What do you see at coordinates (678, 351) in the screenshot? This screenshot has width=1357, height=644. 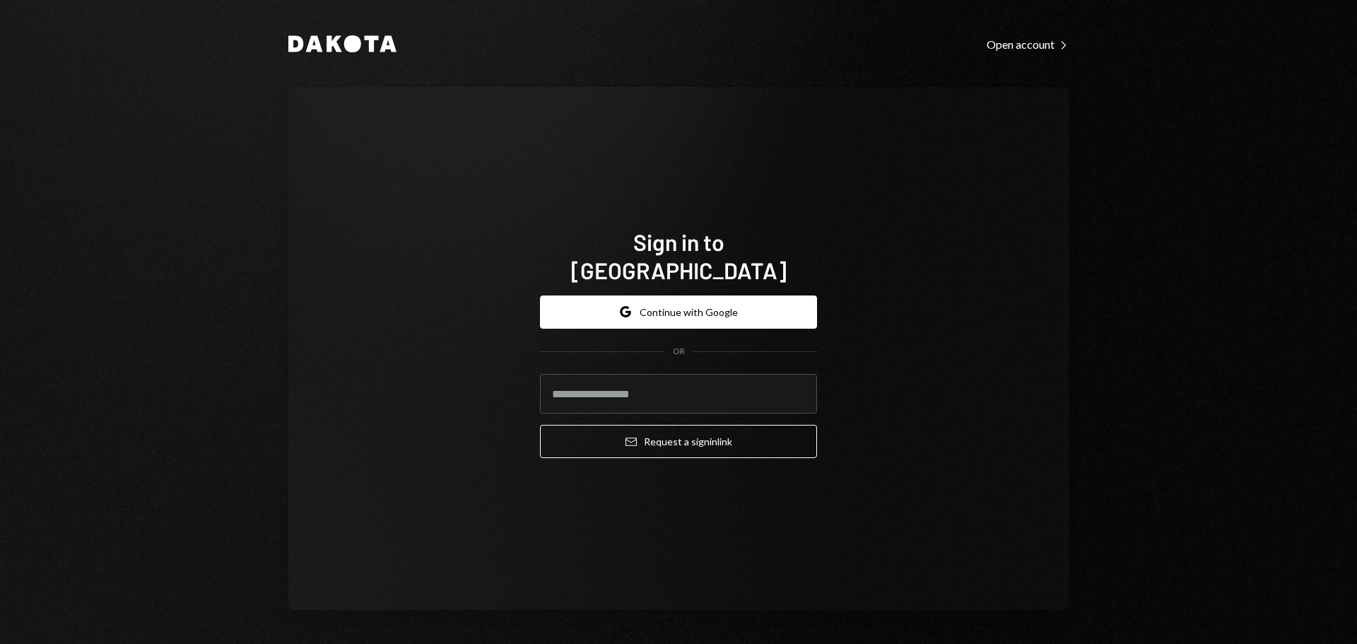 I see `div: OR` at bounding box center [678, 351].